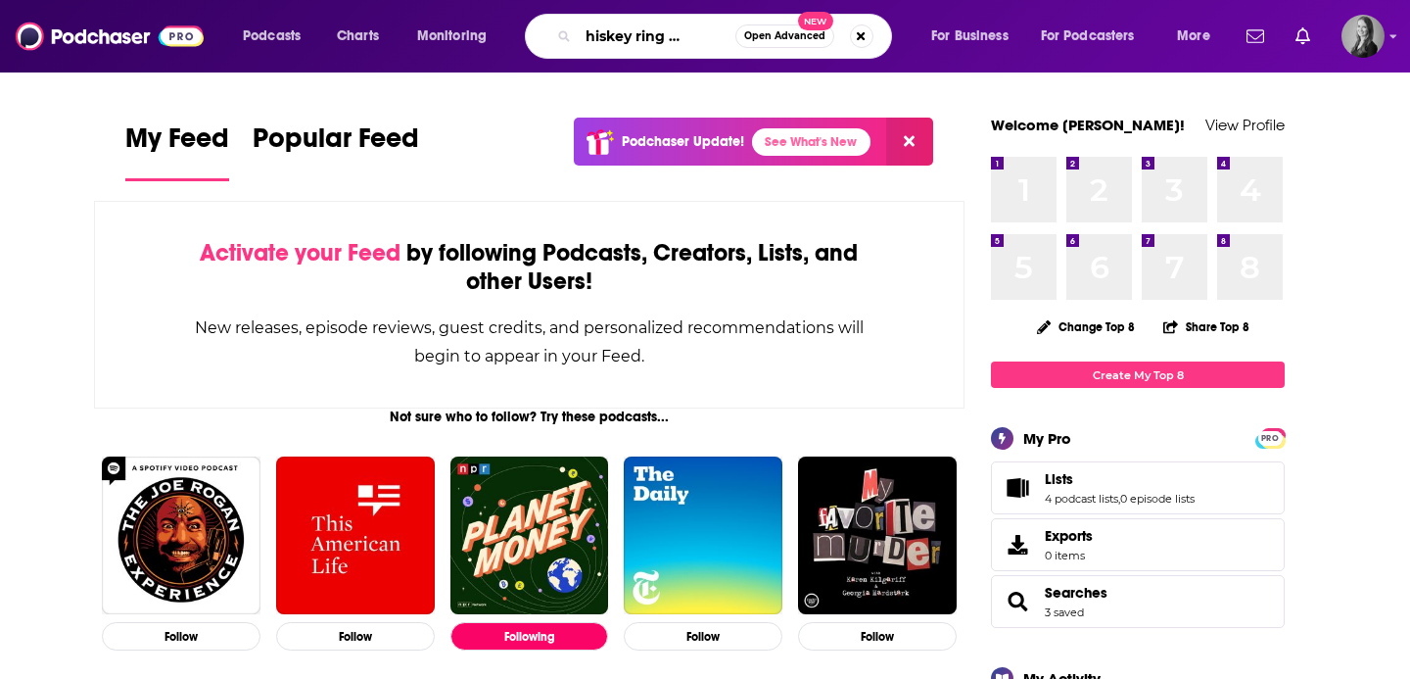 Image resolution: width=1410 pixels, height=679 pixels. Describe the element at coordinates (1158, 499) in the screenshot. I see `a: 0 episode lists` at that location.